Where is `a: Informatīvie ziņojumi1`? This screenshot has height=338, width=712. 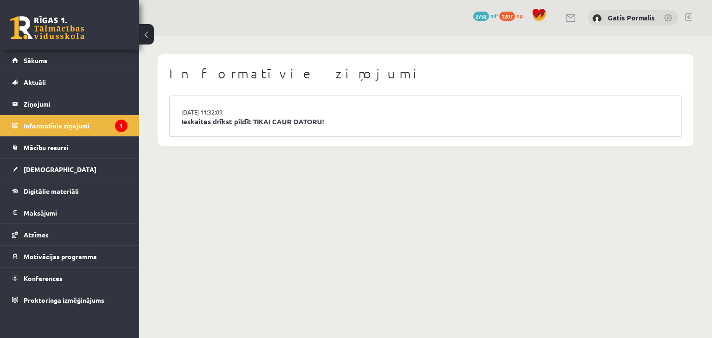
a: Informatīvie ziņojumi1 is located at coordinates (69, 126).